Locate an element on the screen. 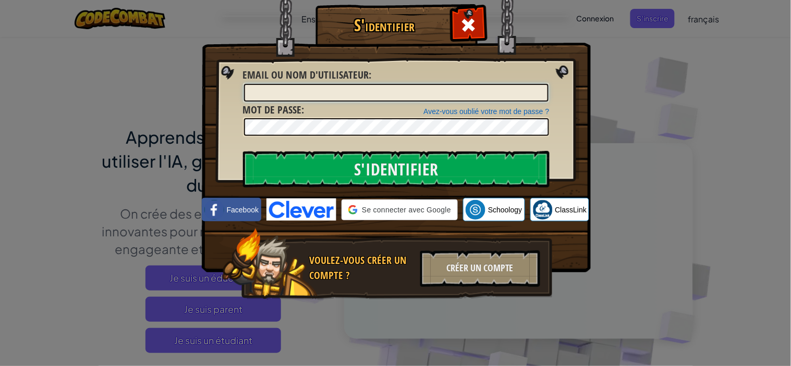  span: Email ou nom d'utilisateur is located at coordinates (306, 75).